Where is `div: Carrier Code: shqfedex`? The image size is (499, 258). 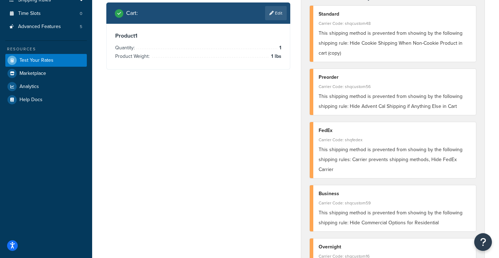 div: Carrier Code: shqfedex is located at coordinates (395, 140).